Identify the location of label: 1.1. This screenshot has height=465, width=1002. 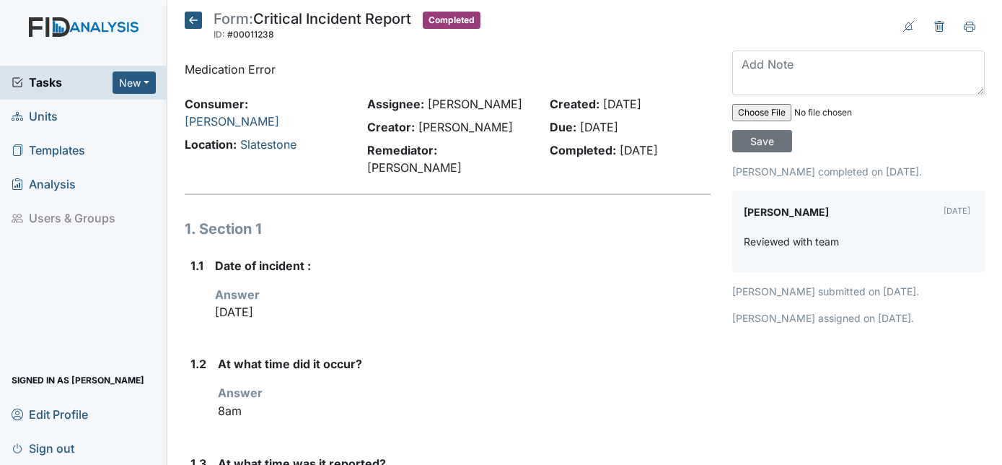
(197, 266).